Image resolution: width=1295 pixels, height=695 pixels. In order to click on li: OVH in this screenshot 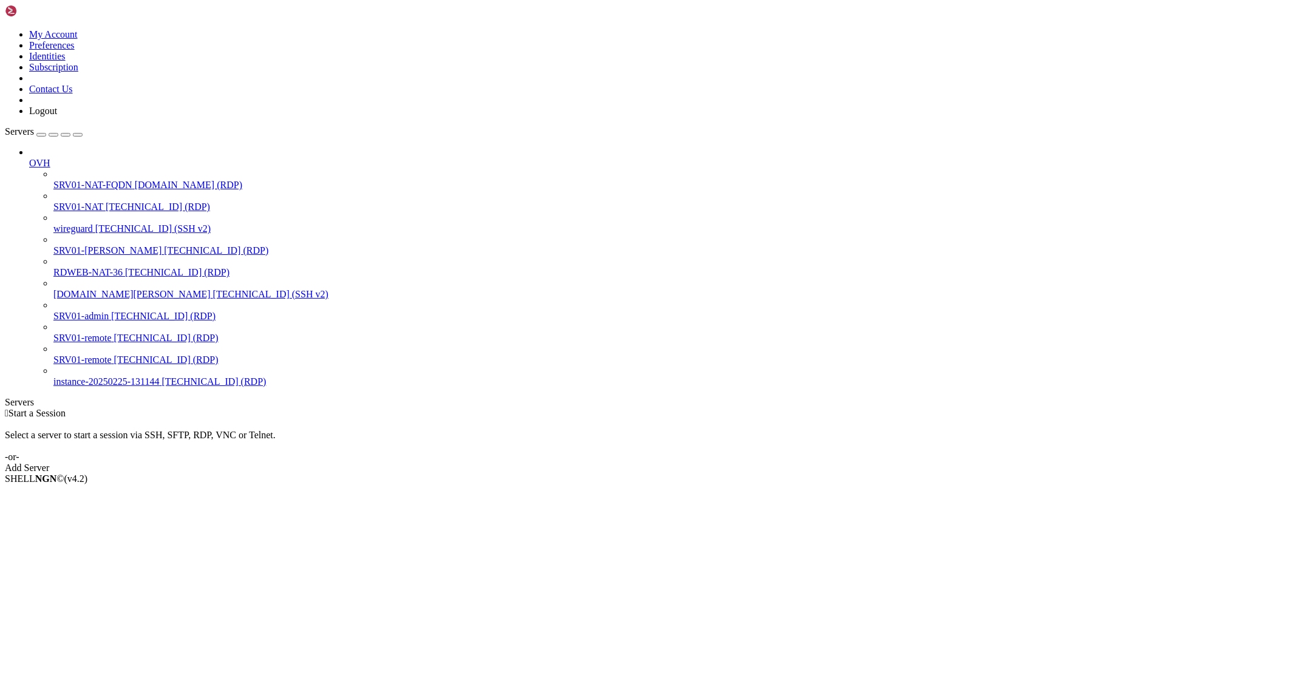, I will do `click(659, 267)`.